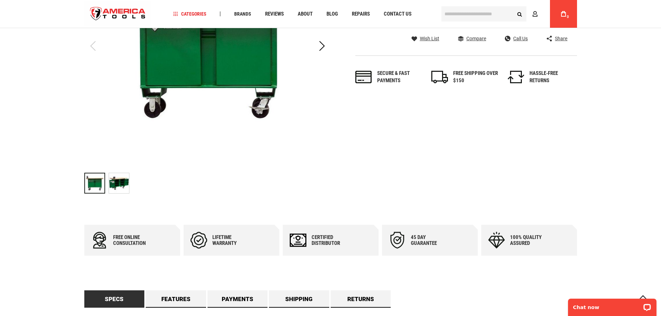 This screenshot has height=316, width=661. Describe the element at coordinates (432, 240) in the screenshot. I see `div: 45 day Guarantee` at that location.